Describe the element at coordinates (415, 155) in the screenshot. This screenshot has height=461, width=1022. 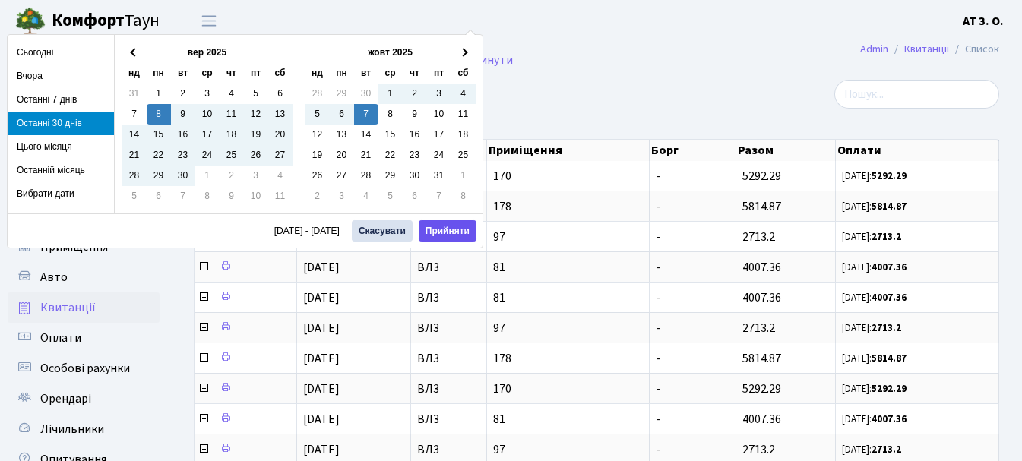
I see `td: 23` at that location.